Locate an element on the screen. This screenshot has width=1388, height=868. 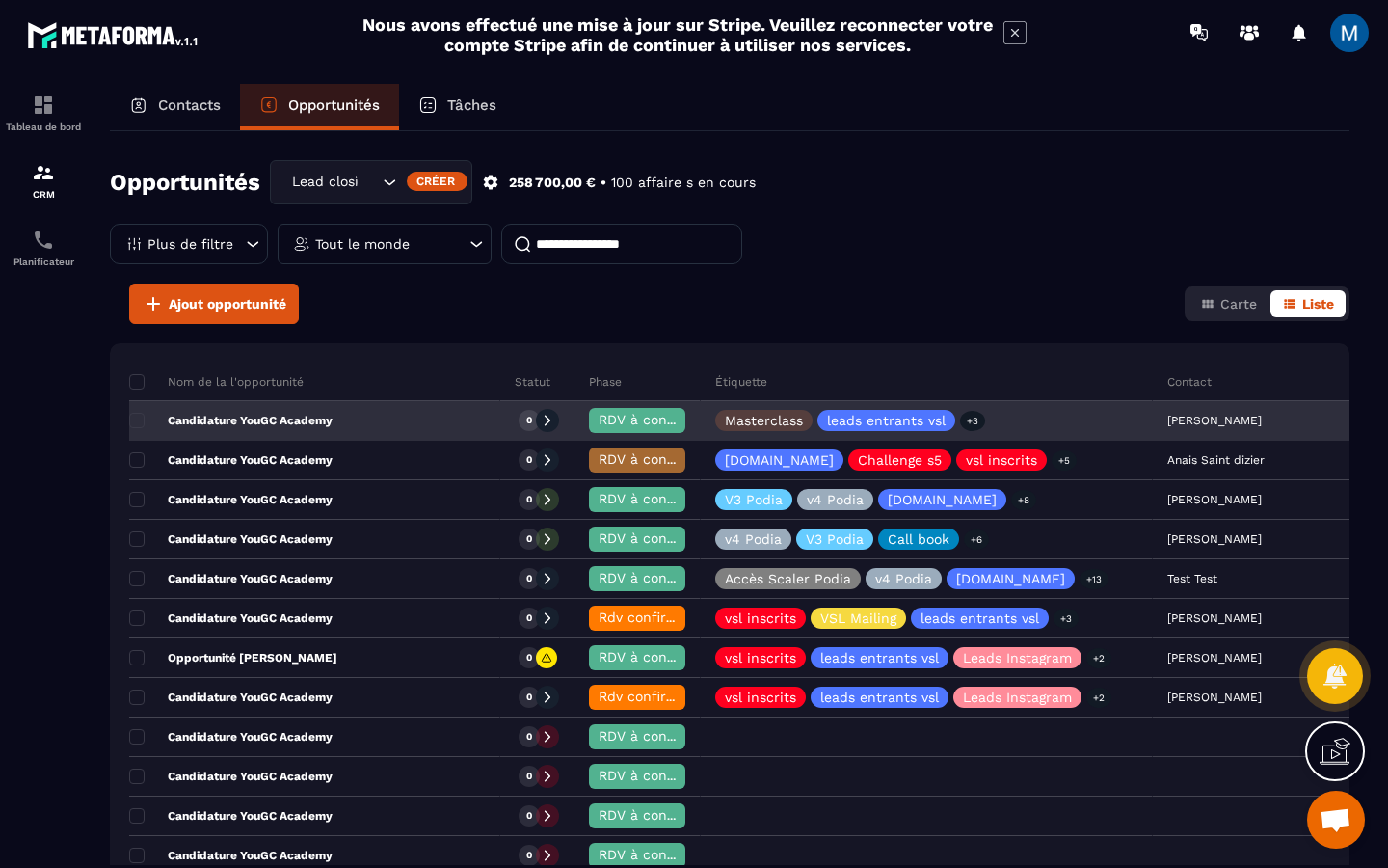
p: Planificateur is located at coordinates (43, 261).